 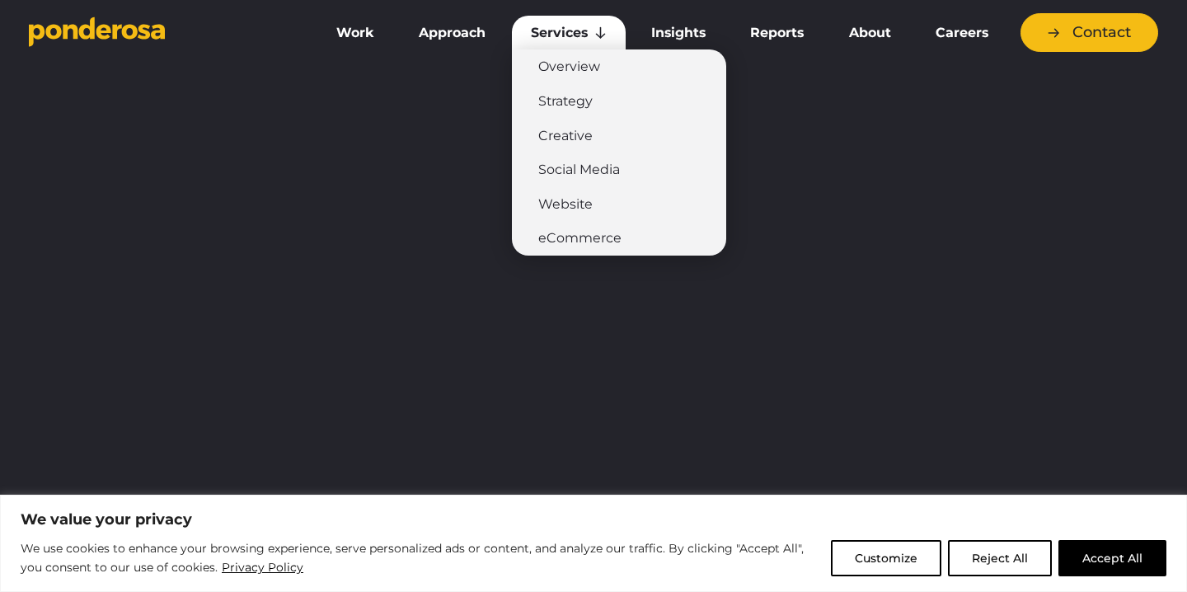 I want to click on p: We use cookies to enhance your browsing experience, serve personalized ads or content, and analyz..., so click(x=420, y=558).